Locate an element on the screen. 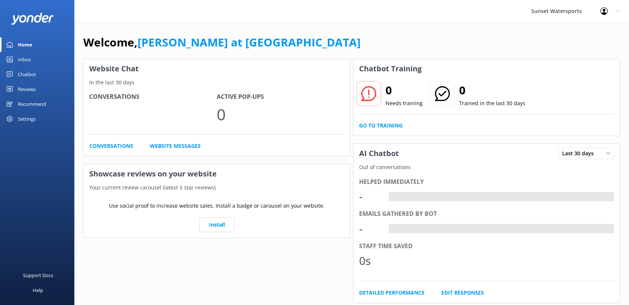  div: Staff time saved is located at coordinates (487, 246).